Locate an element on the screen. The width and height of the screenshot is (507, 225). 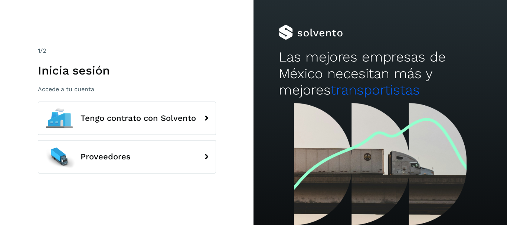
span: Proveedores is located at coordinates (105, 157).